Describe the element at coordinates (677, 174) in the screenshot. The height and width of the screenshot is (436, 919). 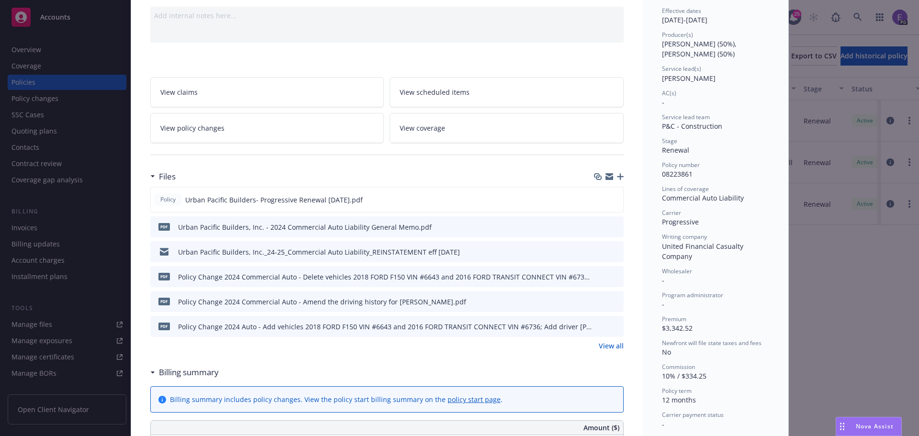
I see `span: 08223861` at that location.